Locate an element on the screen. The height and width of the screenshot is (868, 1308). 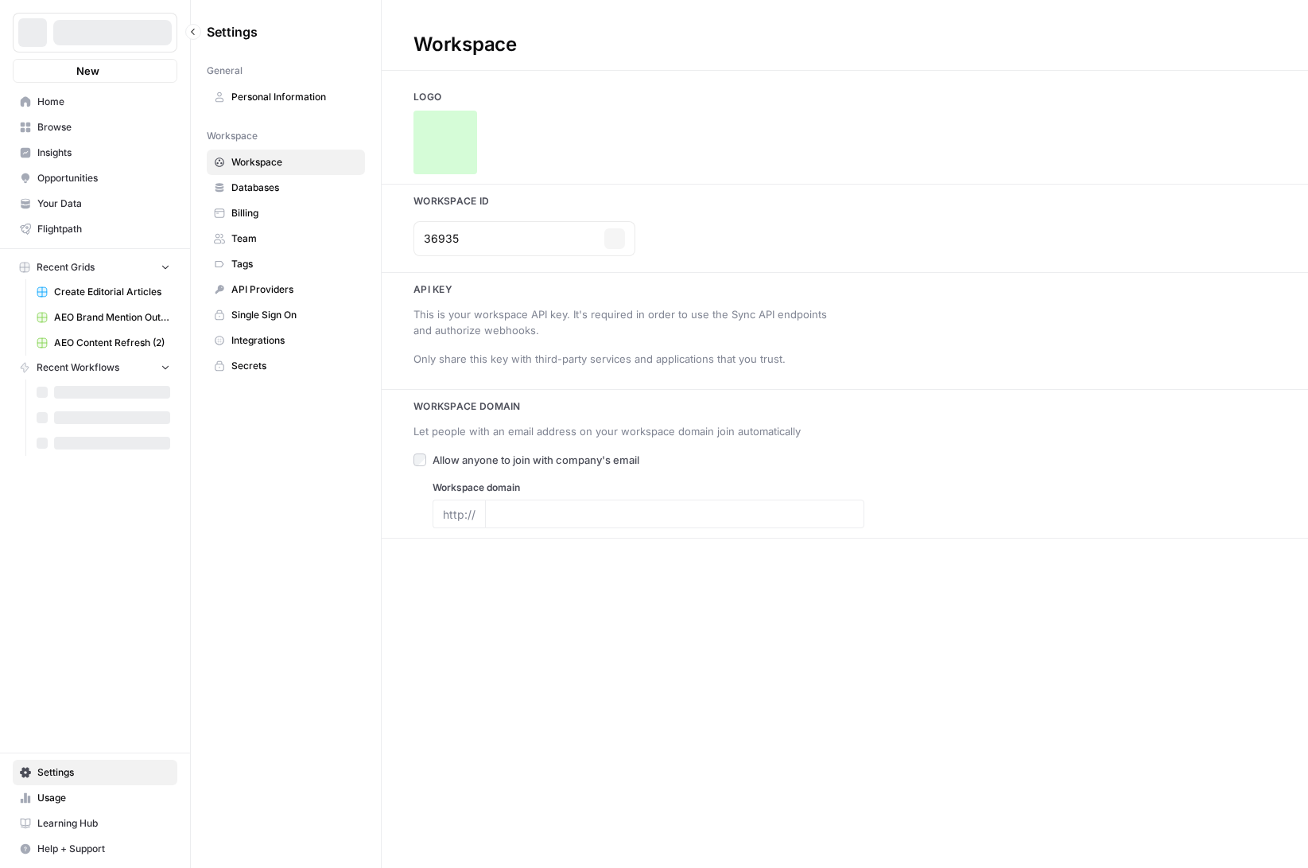
a: Opportunities is located at coordinates (95, 178).